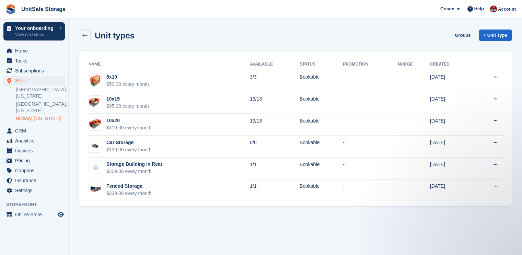  What do you see at coordinates (321, 65) in the screenshot?
I see `th: Status` at bounding box center [321, 65].